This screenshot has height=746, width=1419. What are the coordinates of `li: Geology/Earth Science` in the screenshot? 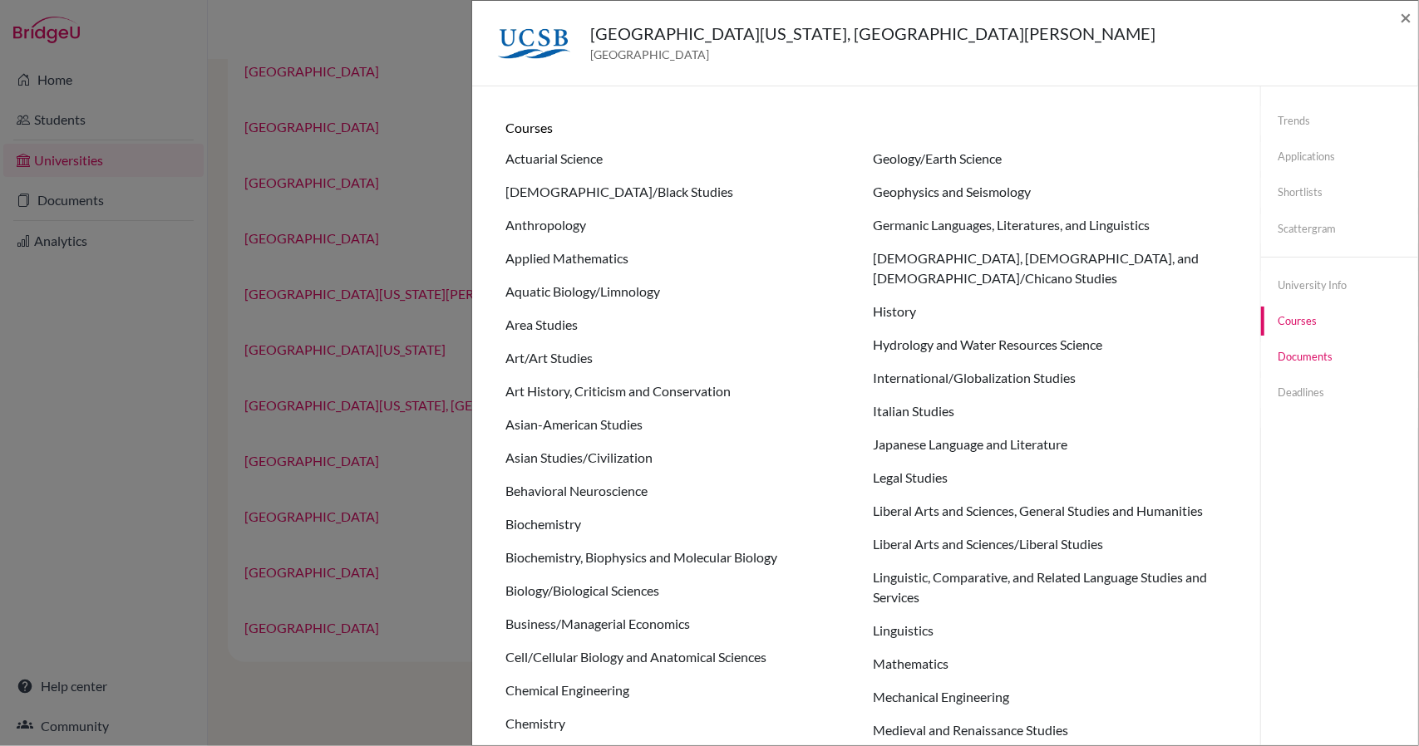 It's located at (1050, 159).